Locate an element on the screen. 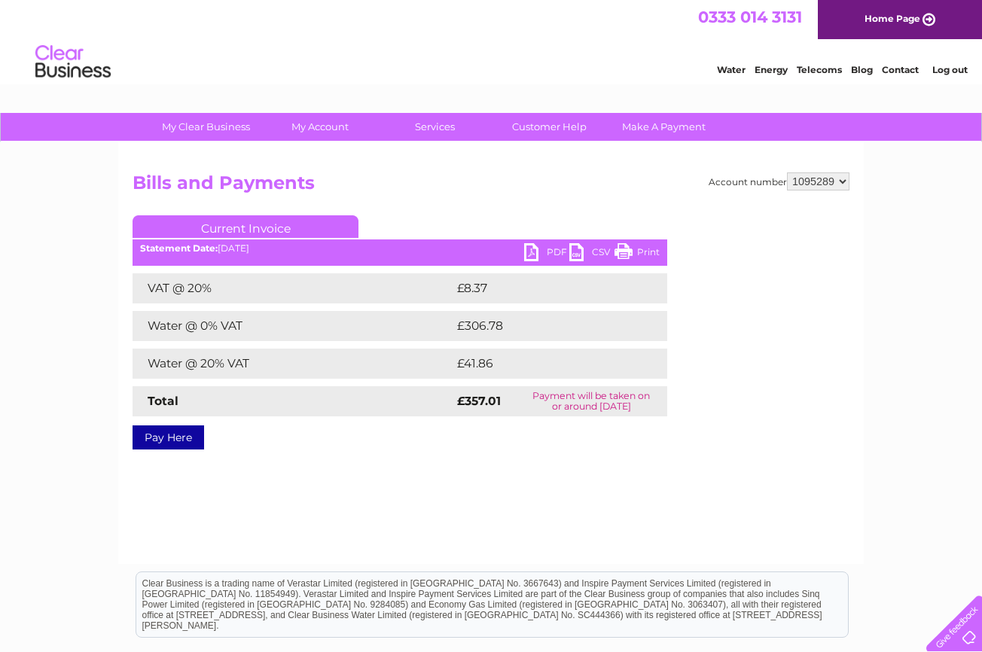 The width and height of the screenshot is (982, 652). a: Contact is located at coordinates (900, 69).